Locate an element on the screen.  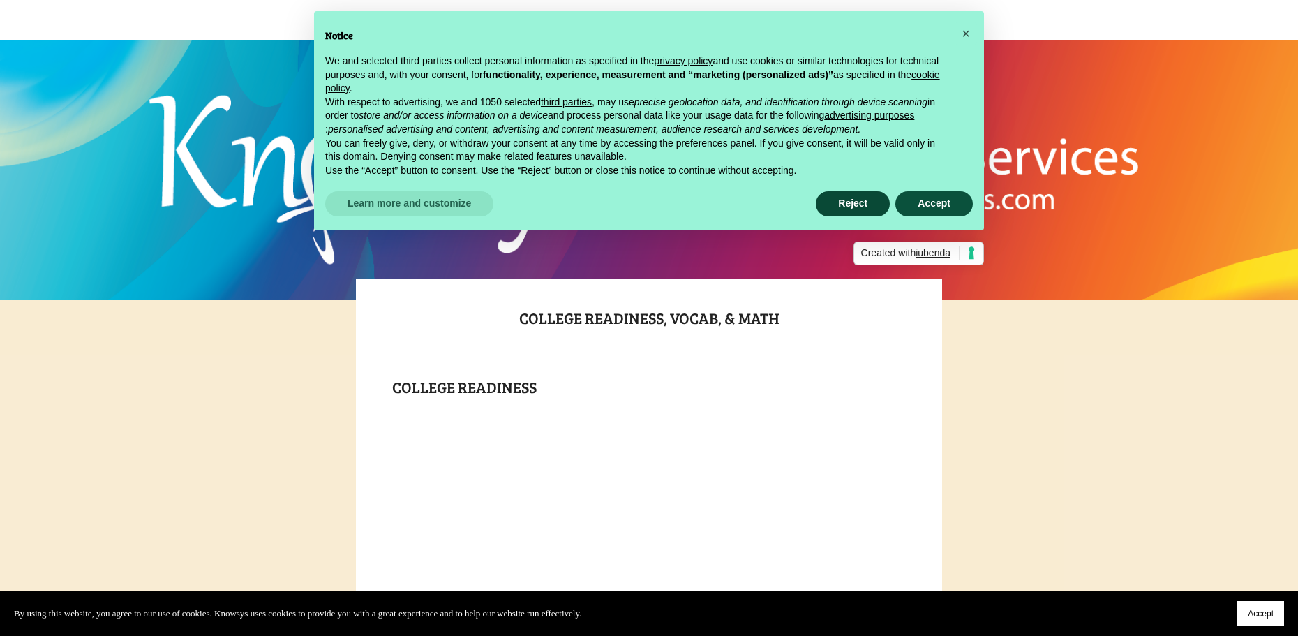
p: Use the “Accept” button to consent. Use the “Reject” button or close this notice to continue with... is located at coordinates (638, 171).